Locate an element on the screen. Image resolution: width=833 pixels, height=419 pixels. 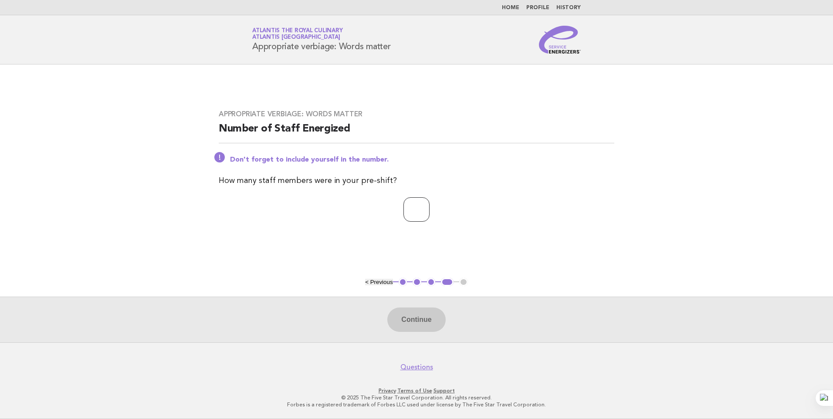
button: 3 is located at coordinates (431, 282).